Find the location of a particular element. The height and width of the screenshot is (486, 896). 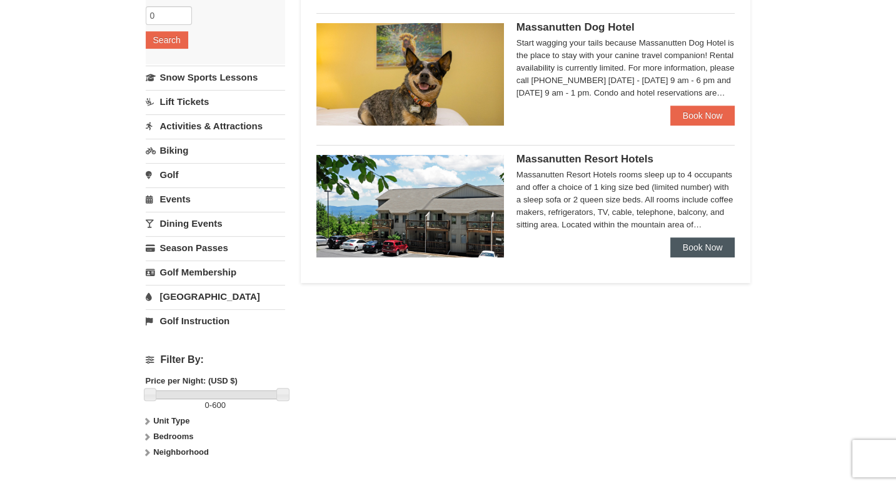

strong: Bedrooms is located at coordinates (173, 436).